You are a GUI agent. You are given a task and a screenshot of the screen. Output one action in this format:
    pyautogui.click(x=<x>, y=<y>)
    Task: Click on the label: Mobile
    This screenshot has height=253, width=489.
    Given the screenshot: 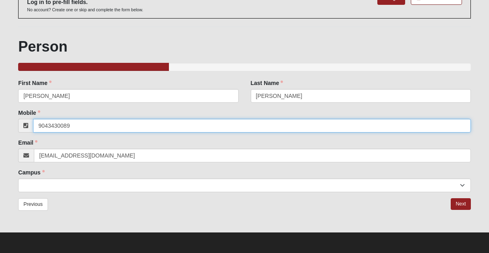 What is the action you would take?
    pyautogui.click(x=29, y=113)
    